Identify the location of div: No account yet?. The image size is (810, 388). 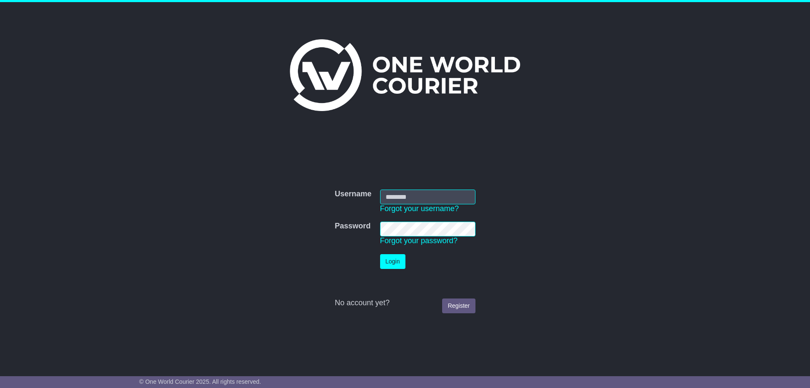
(404, 303).